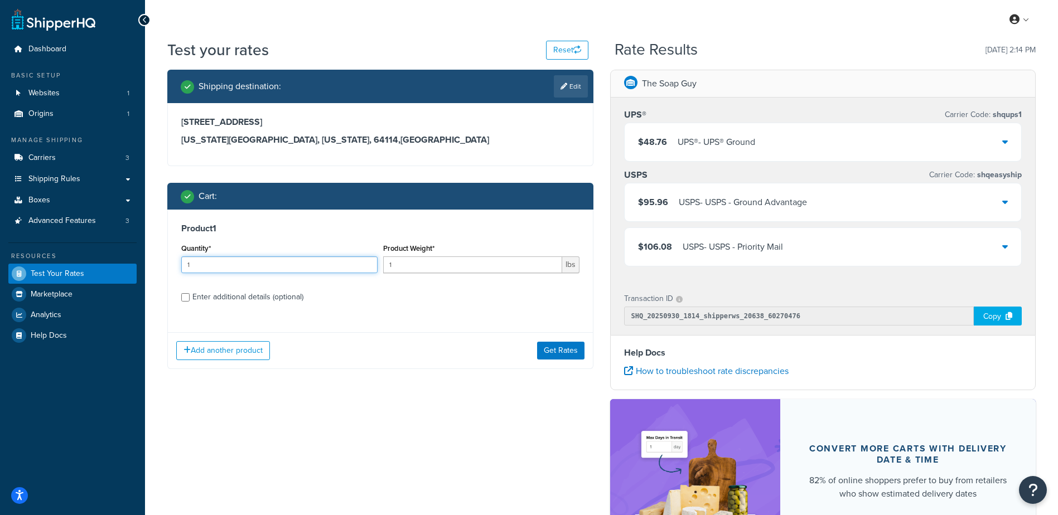 The height and width of the screenshot is (515, 1058). Describe the element at coordinates (46, 315) in the screenshot. I see `span: Analytics` at that location.